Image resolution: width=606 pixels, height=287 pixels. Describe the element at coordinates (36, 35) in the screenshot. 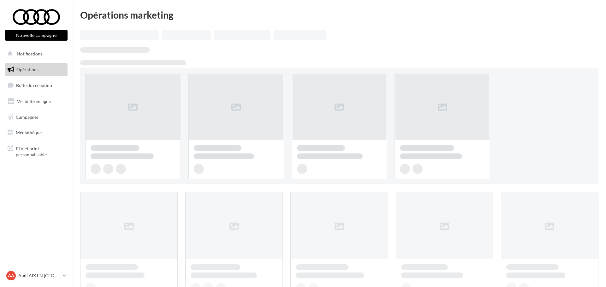

I see `button: Nouvelle campagne` at that location.